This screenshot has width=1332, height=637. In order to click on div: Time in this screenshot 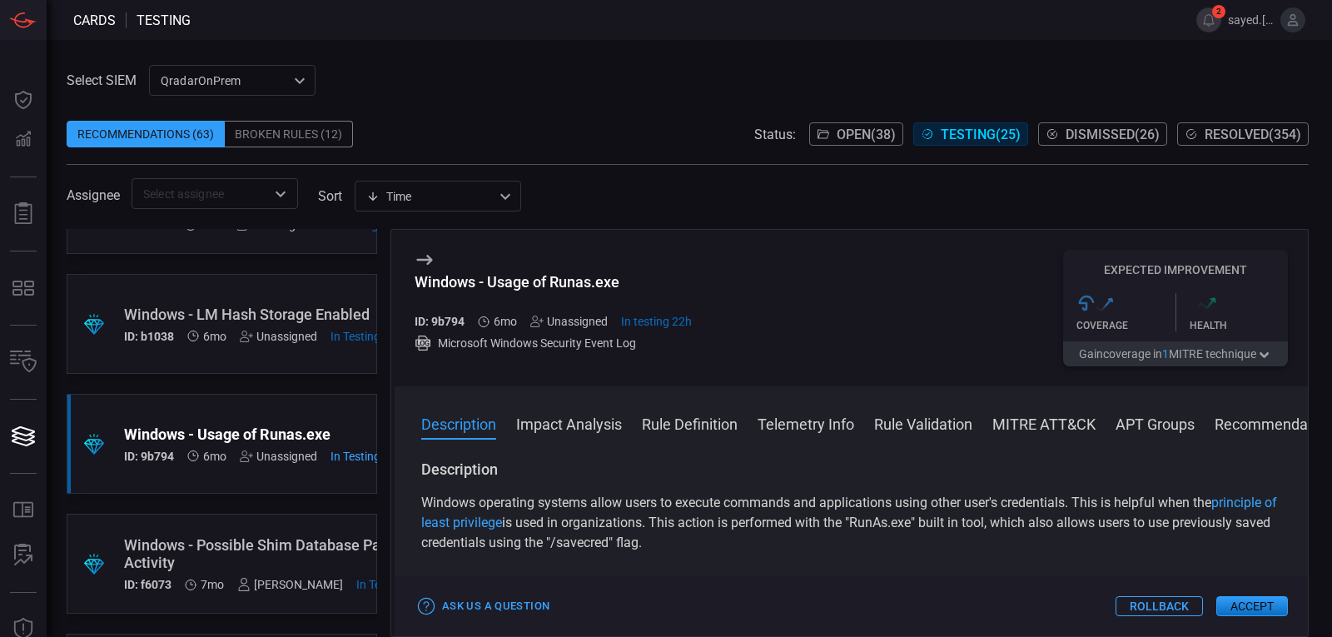, I will do `click(430, 197)`.